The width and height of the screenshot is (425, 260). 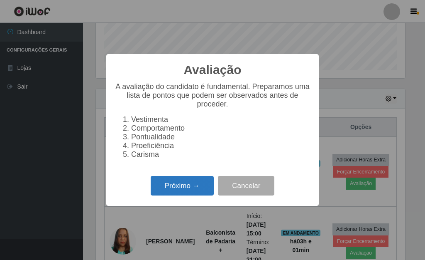 What do you see at coordinates (221, 137) in the screenshot?
I see `li: Pontualidade` at bounding box center [221, 137].